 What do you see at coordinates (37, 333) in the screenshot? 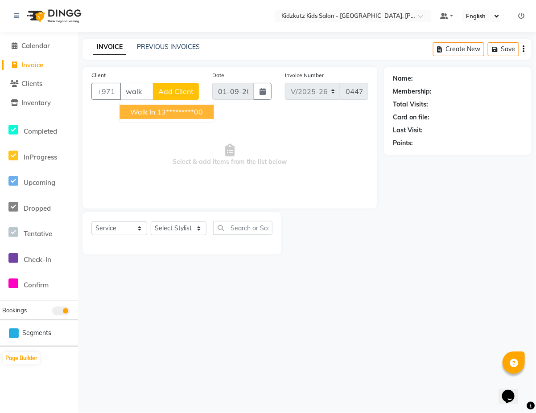
I see `span: Segments` at bounding box center [37, 333].